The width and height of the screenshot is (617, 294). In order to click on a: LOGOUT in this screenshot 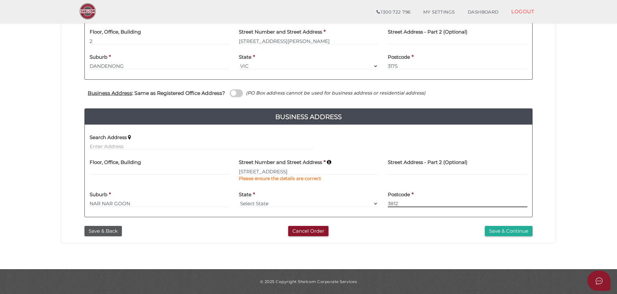, I will do `click(523, 11)`.